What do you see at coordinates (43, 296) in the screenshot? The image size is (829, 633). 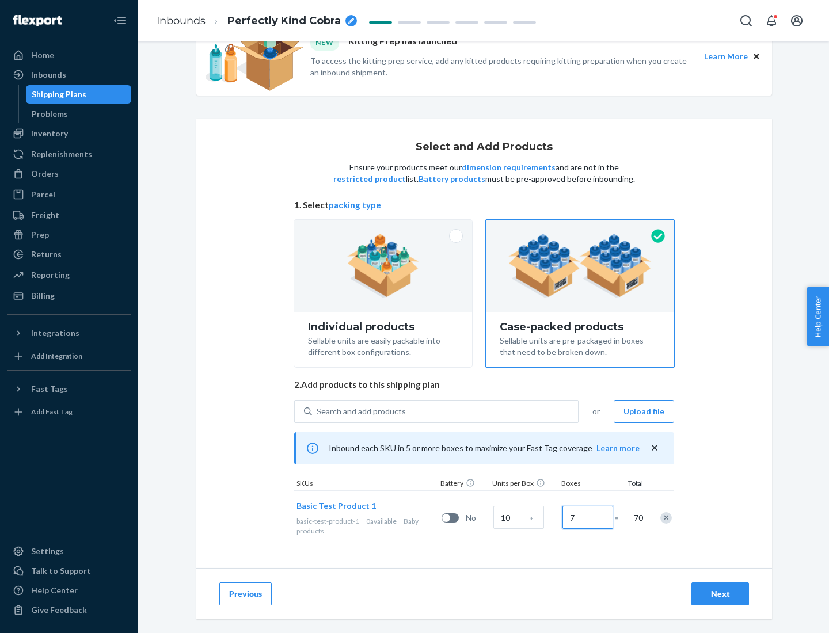 I see `div: Billing` at bounding box center [43, 296].